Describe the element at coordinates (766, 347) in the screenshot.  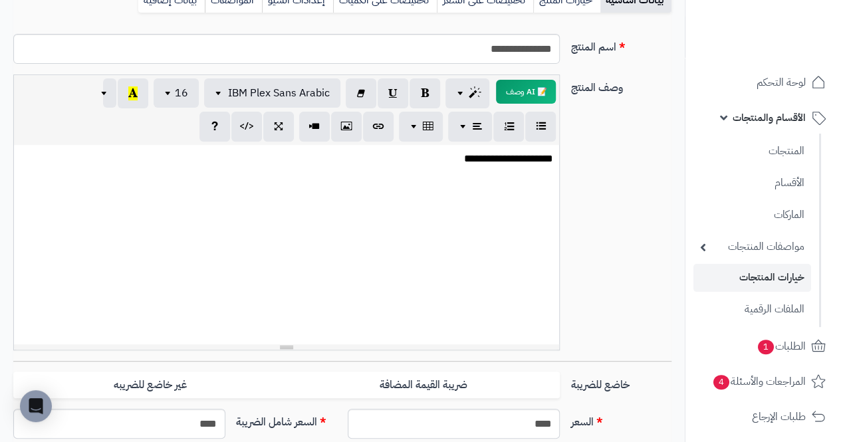
I see `span: 1` at that location.